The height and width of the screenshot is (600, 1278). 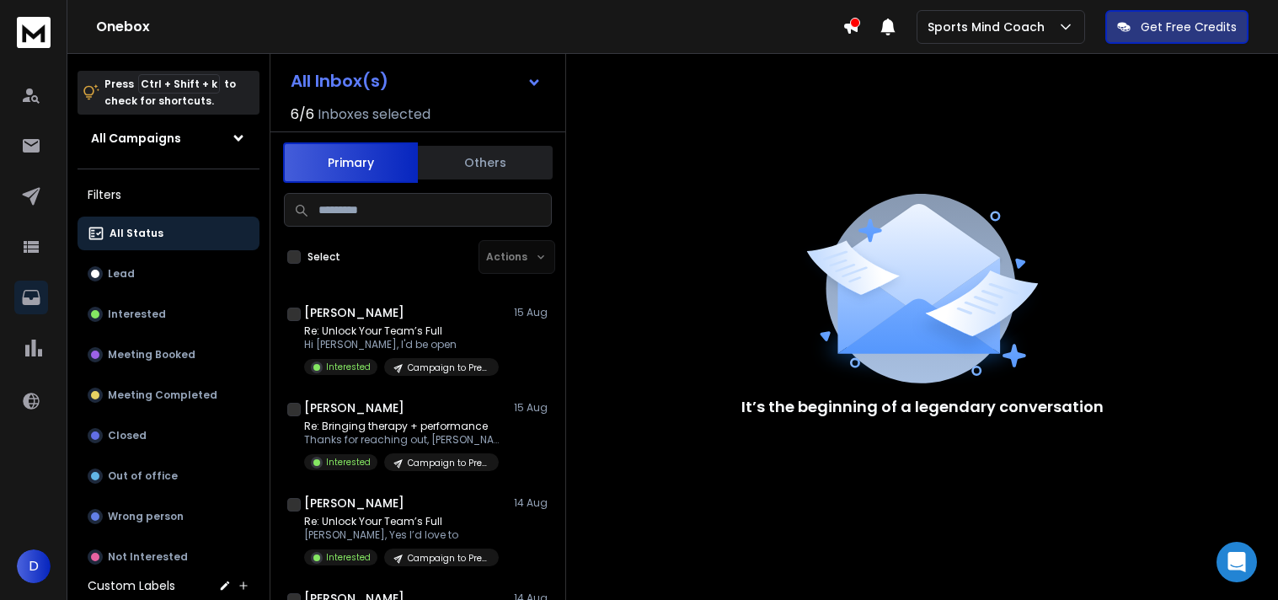 I want to click on p: Meeting Completed, so click(x=163, y=395).